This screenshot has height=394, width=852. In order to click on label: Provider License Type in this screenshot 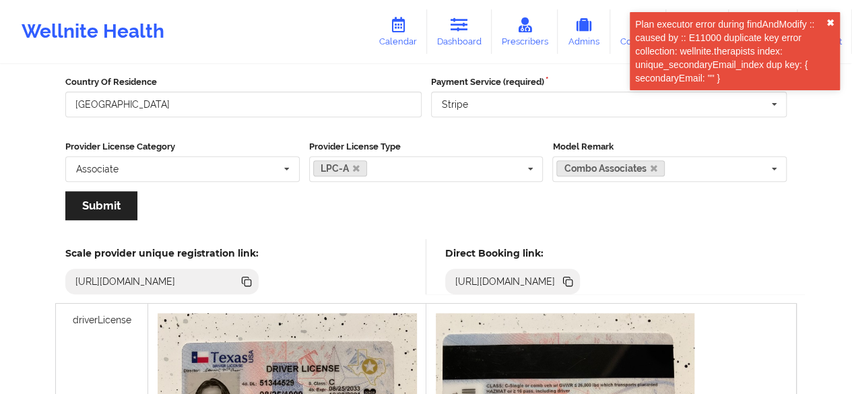, I will do `click(426, 147)`.